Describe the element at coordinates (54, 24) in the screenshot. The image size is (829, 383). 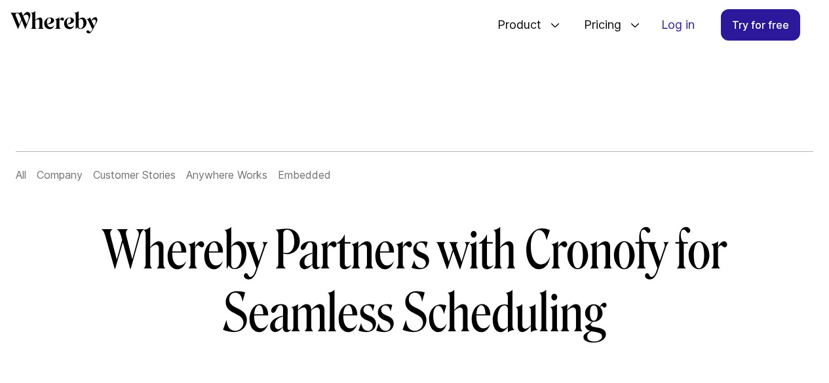
I see `a: Whereby` at that location.